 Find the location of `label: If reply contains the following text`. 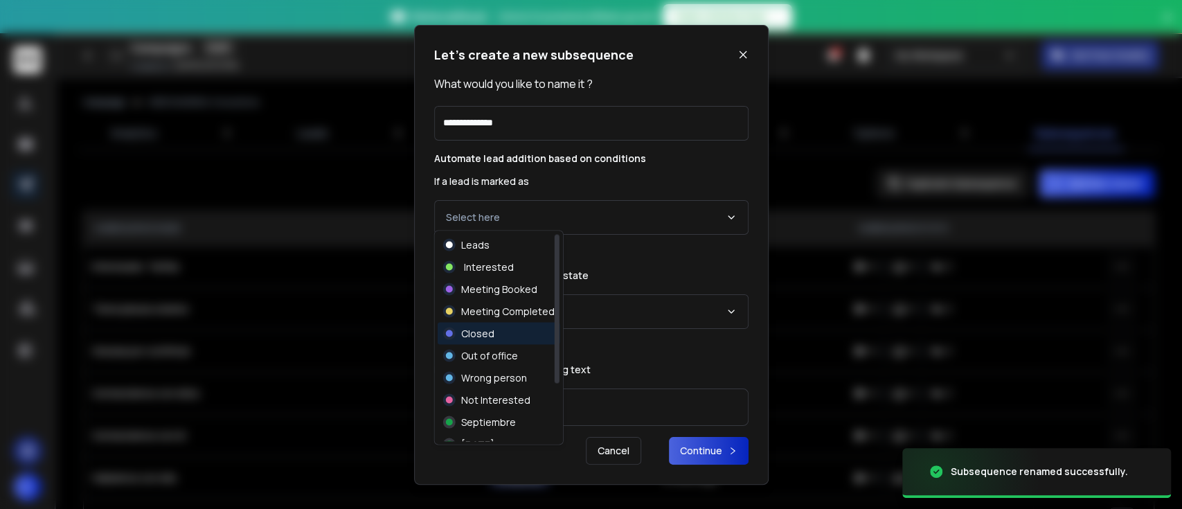

label: If reply contains the following text is located at coordinates (591, 370).